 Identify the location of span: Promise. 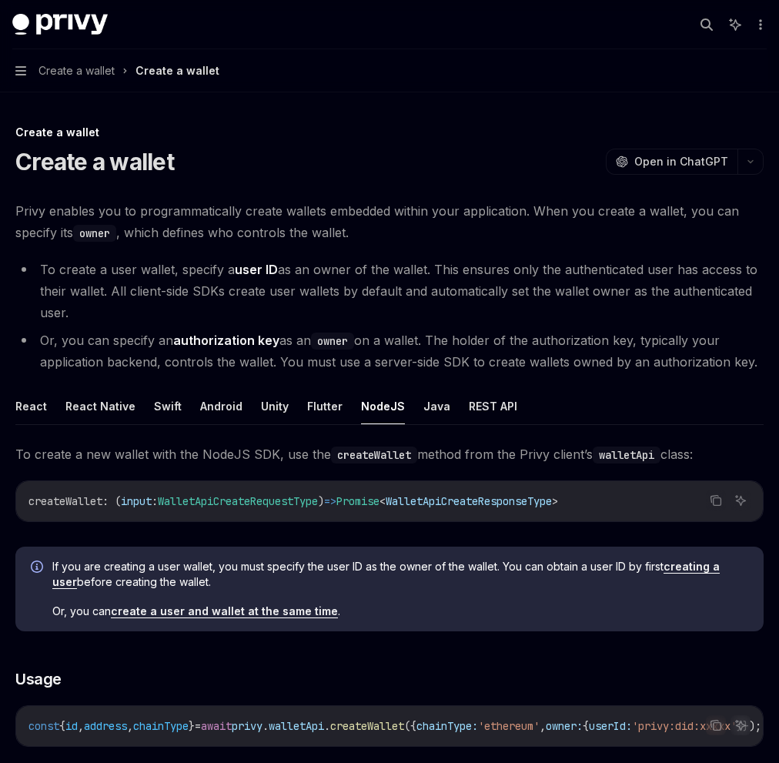
(358, 501).